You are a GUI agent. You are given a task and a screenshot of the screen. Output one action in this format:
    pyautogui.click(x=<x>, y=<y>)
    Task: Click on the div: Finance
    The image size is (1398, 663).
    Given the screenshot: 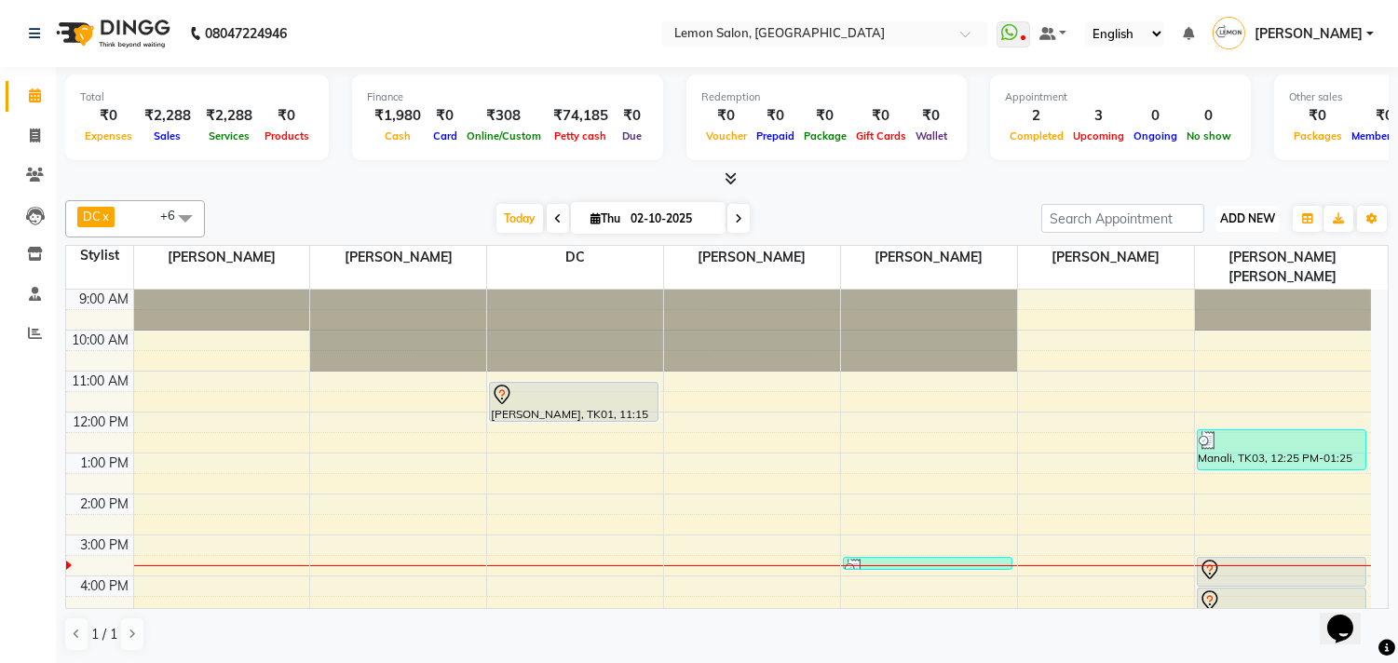 What is the action you would take?
    pyautogui.click(x=508, y=97)
    